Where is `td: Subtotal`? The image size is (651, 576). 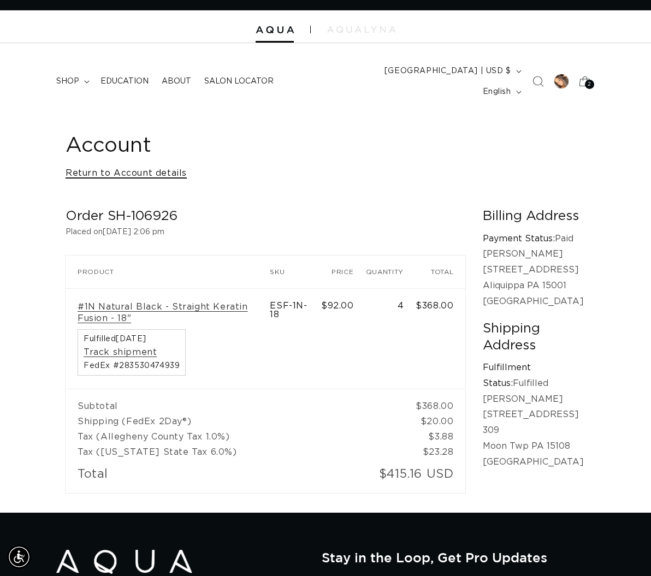
td: Subtotal is located at coordinates (240, 401).